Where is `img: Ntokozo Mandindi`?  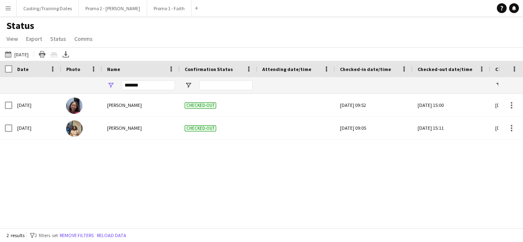
img: Ntokozo Mandindi is located at coordinates (74, 106).